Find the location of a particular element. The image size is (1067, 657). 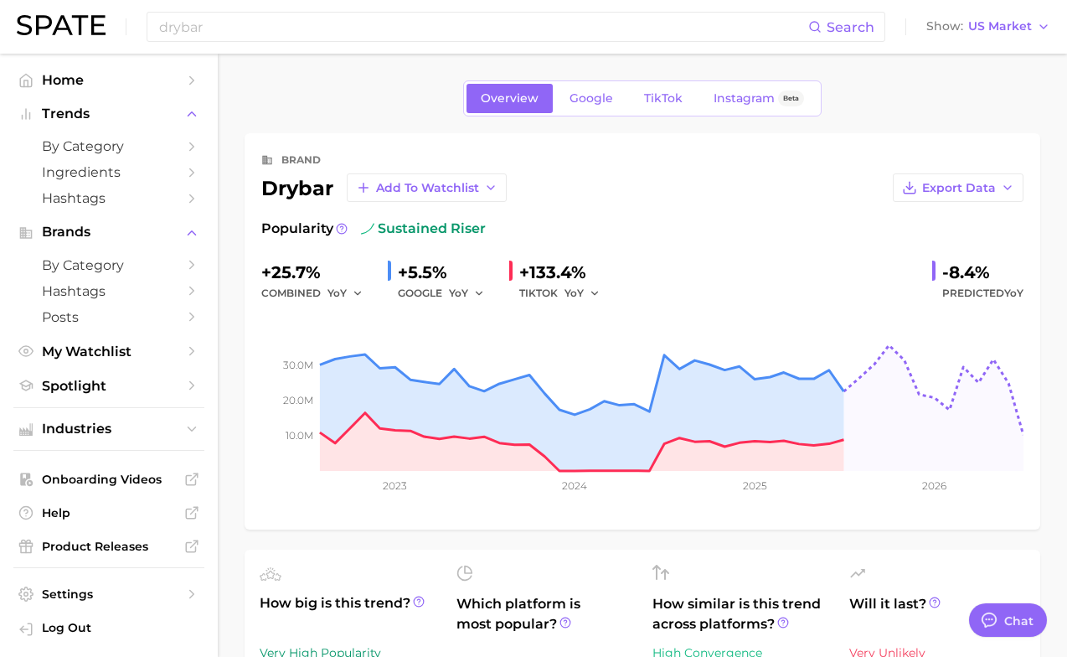

span: Settings is located at coordinates (109, 594).